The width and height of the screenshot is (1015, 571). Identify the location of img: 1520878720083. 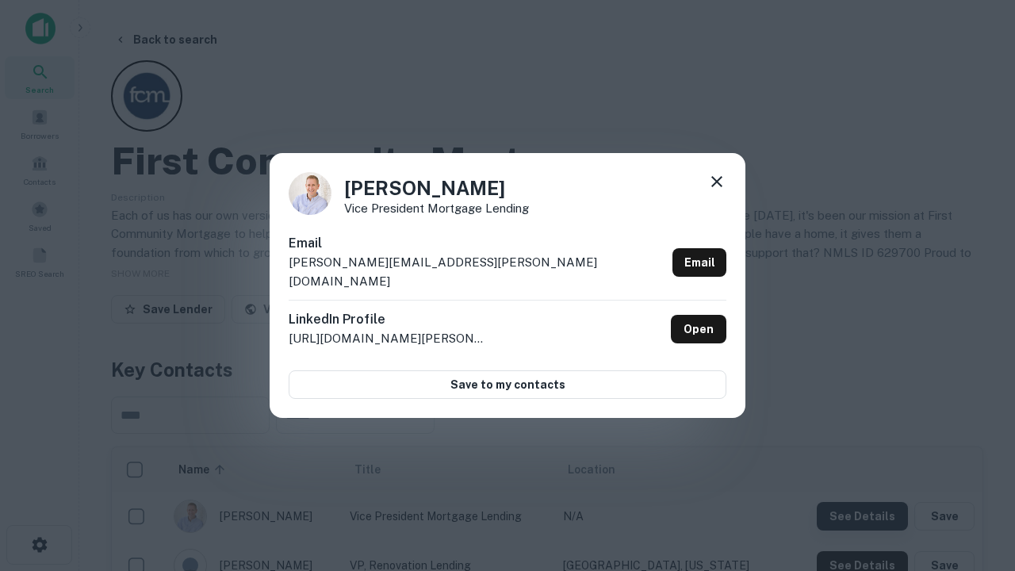
(310, 194).